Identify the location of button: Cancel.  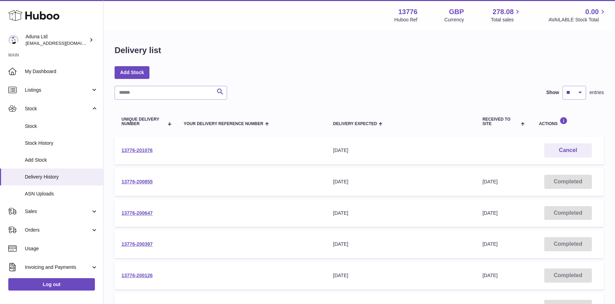
(568, 150).